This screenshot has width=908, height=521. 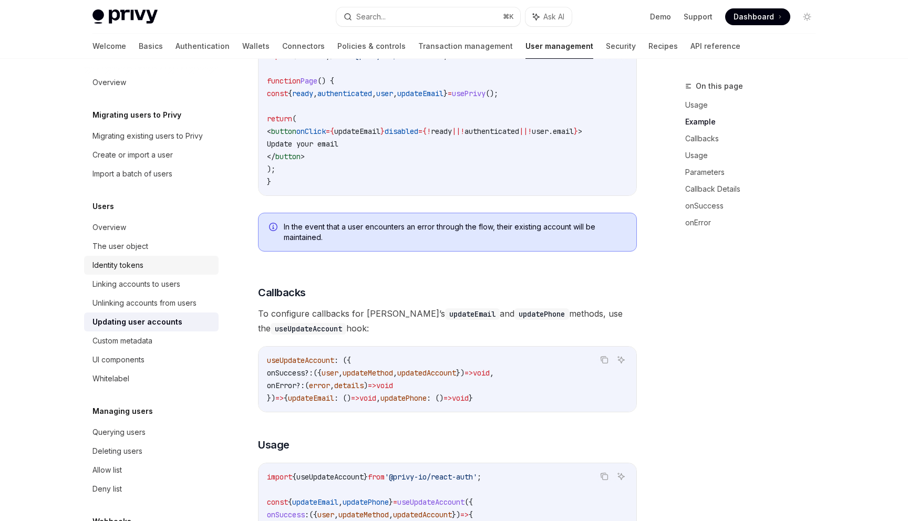 What do you see at coordinates (401, 131) in the screenshot?
I see `span: disabled` at bounding box center [401, 131].